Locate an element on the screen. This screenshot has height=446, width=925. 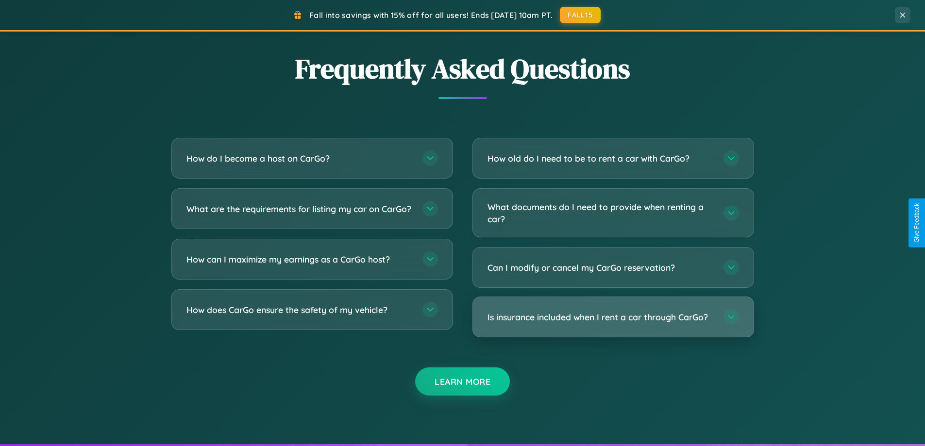
h3: How old do I need to be to rent a car with CarGo? is located at coordinates (601, 158).